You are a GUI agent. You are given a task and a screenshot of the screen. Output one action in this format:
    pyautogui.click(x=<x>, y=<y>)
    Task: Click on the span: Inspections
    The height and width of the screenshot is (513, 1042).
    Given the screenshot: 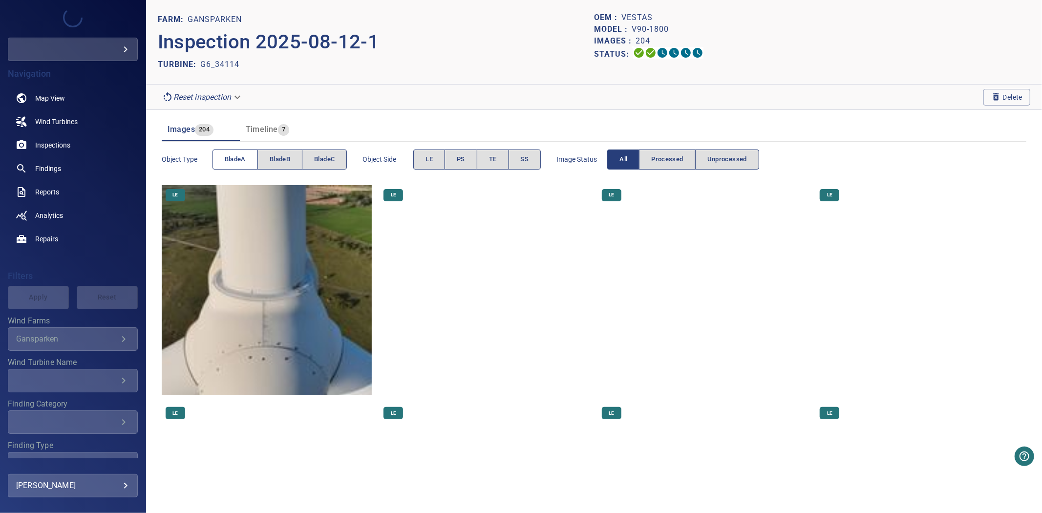 What is the action you would take?
    pyautogui.click(x=53, y=145)
    